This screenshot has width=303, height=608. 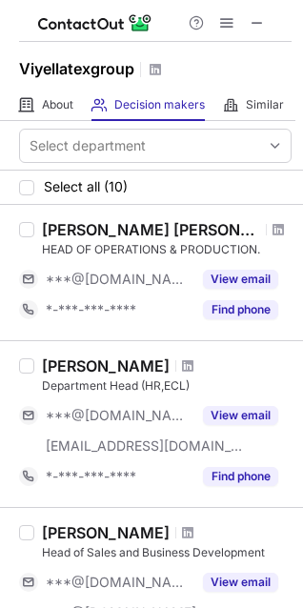 What do you see at coordinates (86, 187) in the screenshot?
I see `span: Select all (10)` at bounding box center [86, 187].